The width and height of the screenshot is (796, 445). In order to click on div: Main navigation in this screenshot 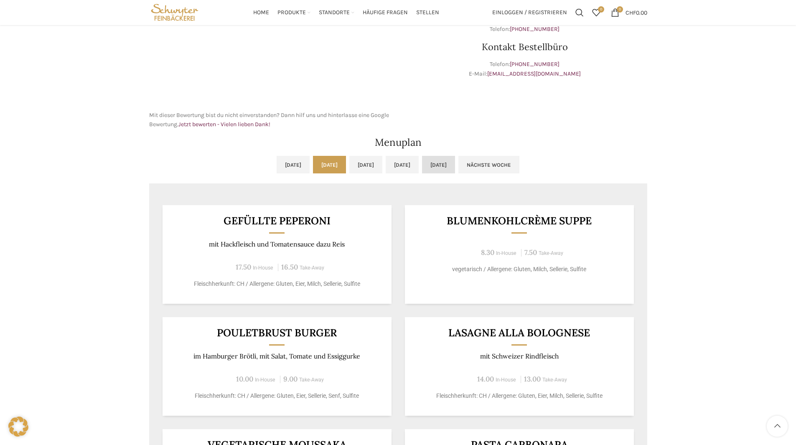, I will do `click(346, 13)`.